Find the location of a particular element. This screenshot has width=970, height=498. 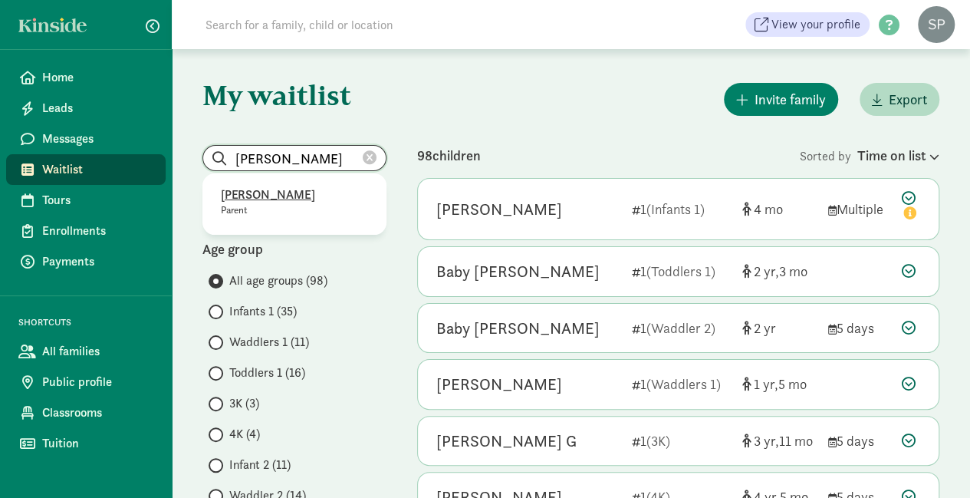

span: Tuition is located at coordinates (97, 443).